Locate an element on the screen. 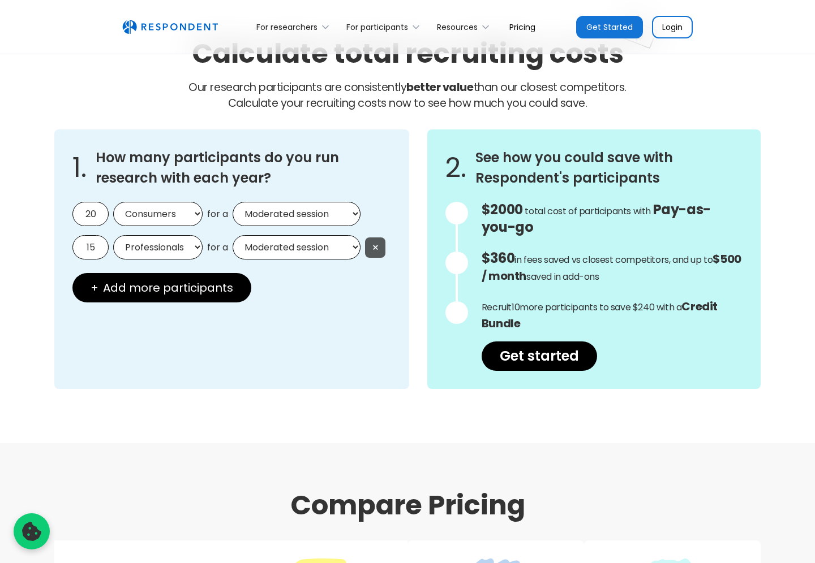 This screenshot has height=563, width=815. a: Get started is located at coordinates (539, 356).